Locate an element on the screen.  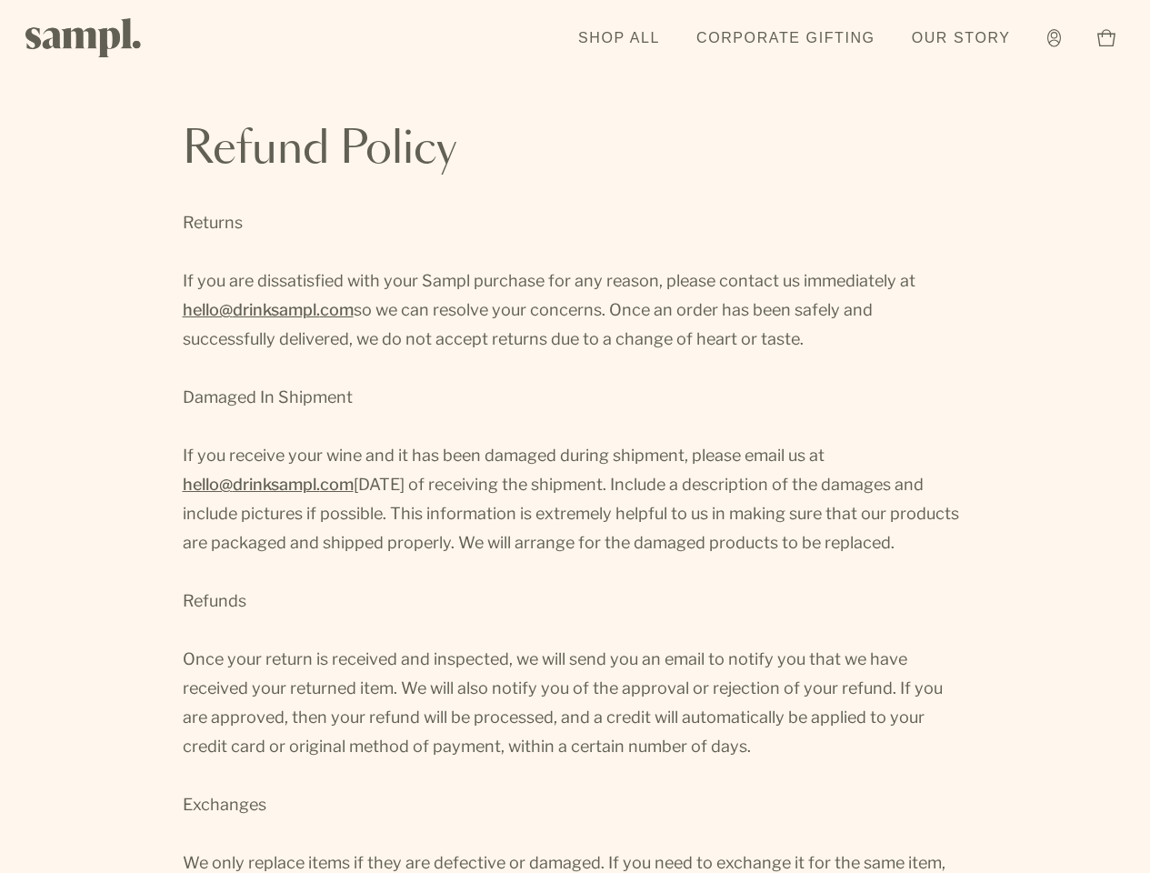
span: Once your return is received and inspected, we will send you an email to notify you that we have ... is located at coordinates (563, 702).